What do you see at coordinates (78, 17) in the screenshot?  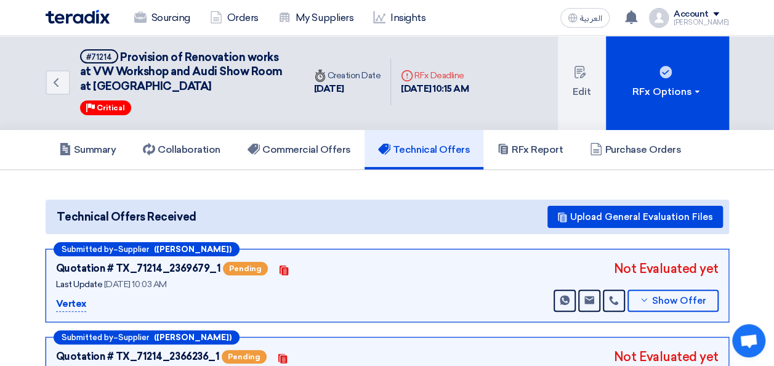 I see `img: Teradix logo` at bounding box center [78, 17].